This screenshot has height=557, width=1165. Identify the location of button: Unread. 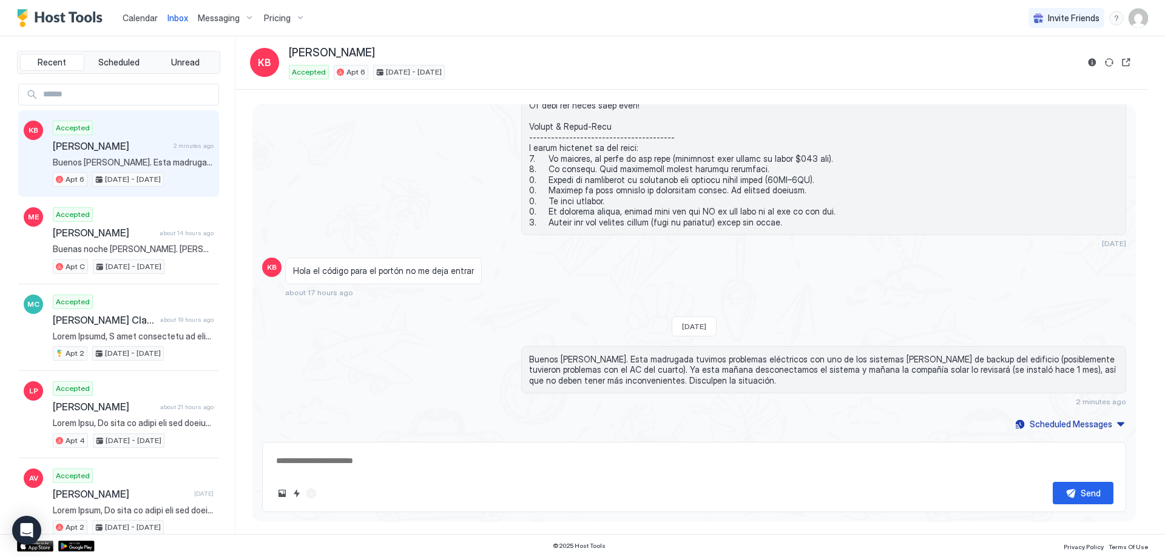
(185, 62).